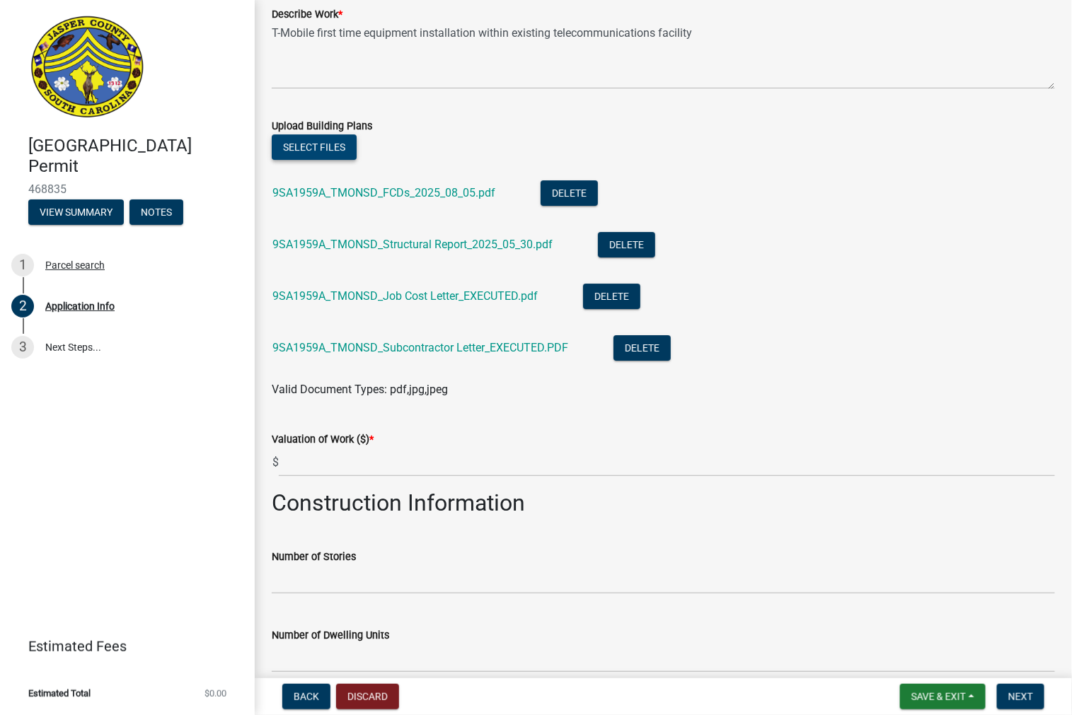 Image resolution: width=1072 pixels, height=715 pixels. What do you see at coordinates (359, 389) in the screenshot?
I see `span: Valid Document Types: pdf,jpg,jpeg` at bounding box center [359, 389].